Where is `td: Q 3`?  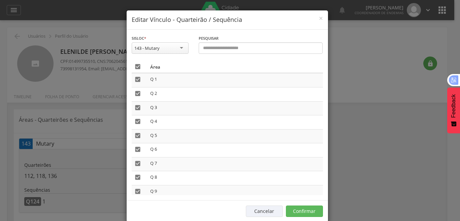
td: Q 3 is located at coordinates (235, 108).